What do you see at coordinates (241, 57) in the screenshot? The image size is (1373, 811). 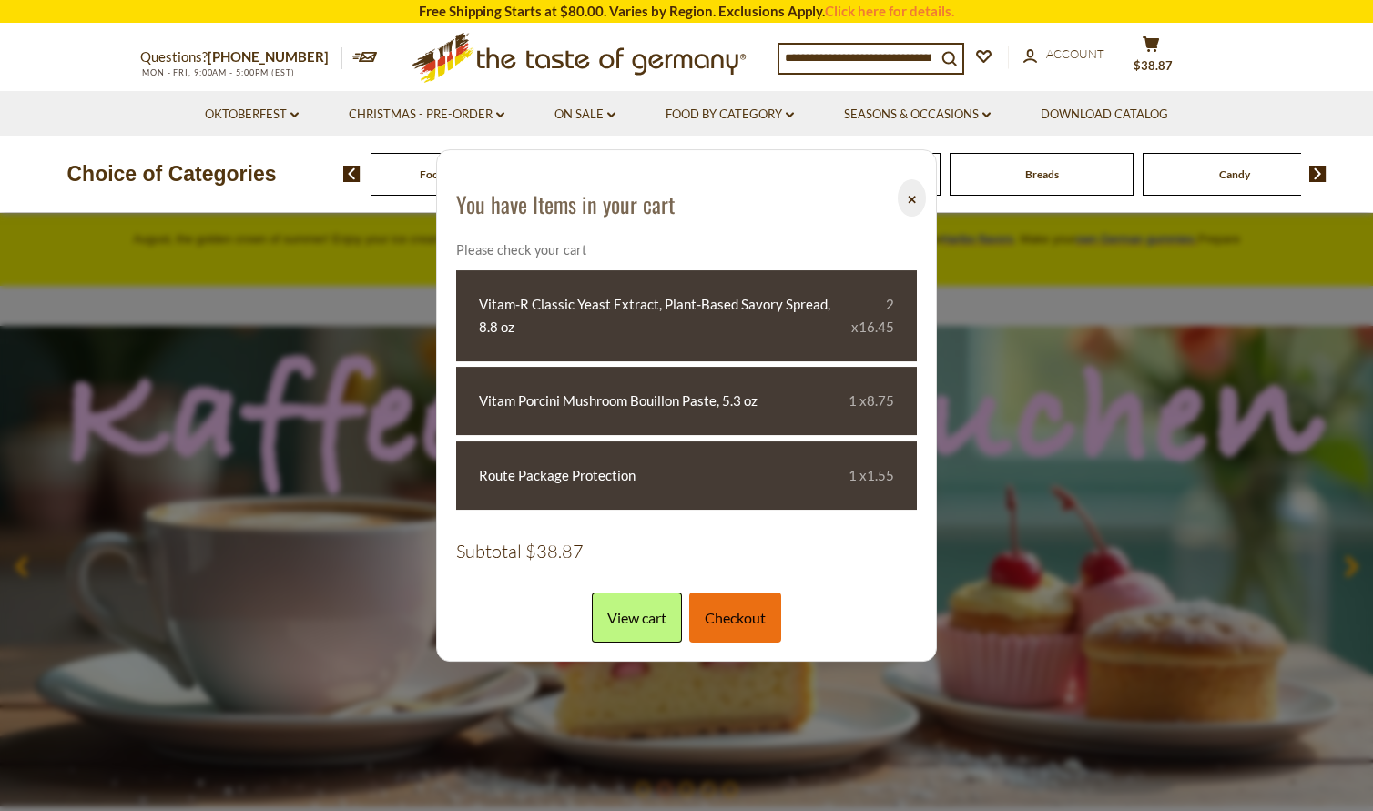 I see `p: Questions?` at bounding box center [241, 57].